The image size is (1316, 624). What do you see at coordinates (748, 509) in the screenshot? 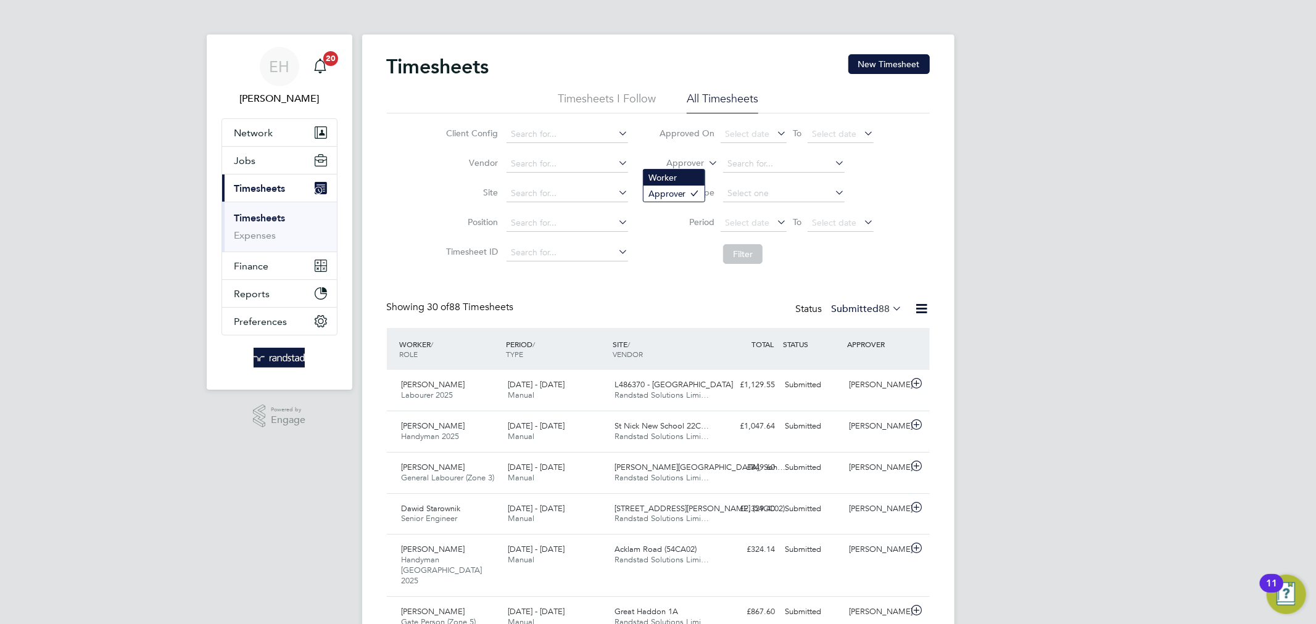
I see `div: £2,329.40` at bounding box center [748, 509].